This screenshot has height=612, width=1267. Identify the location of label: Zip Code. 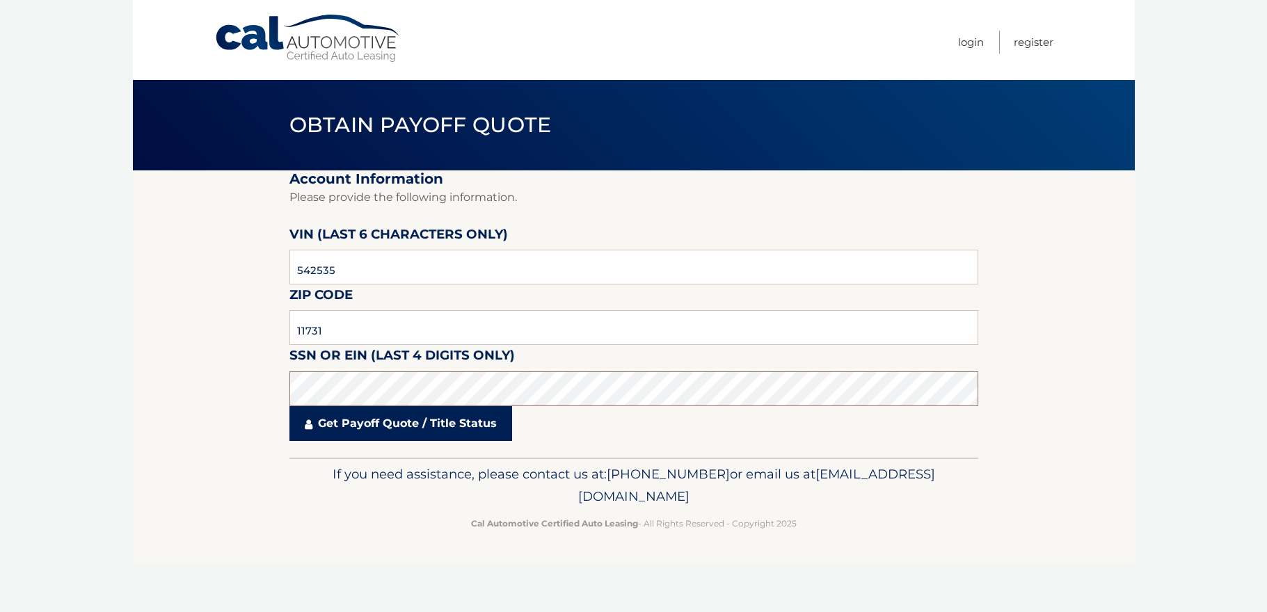
(321, 297).